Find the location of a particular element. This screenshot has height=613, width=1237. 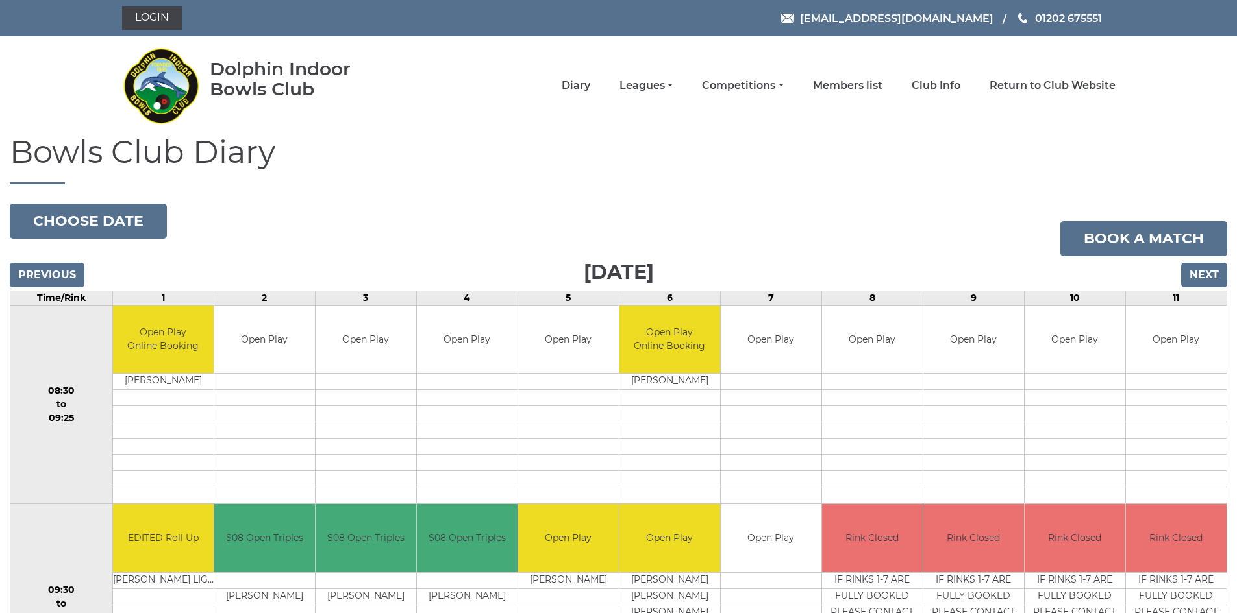

input: Previous is located at coordinates (47, 275).